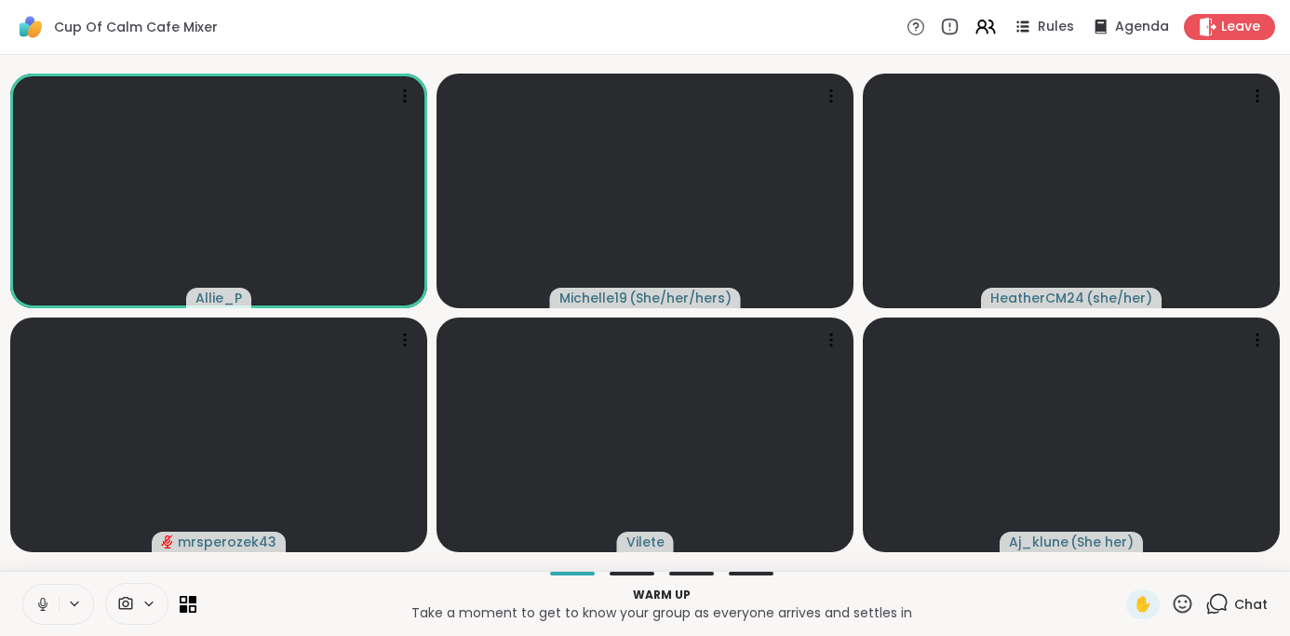  I want to click on img: ShareWell Logomark, so click(31, 27).